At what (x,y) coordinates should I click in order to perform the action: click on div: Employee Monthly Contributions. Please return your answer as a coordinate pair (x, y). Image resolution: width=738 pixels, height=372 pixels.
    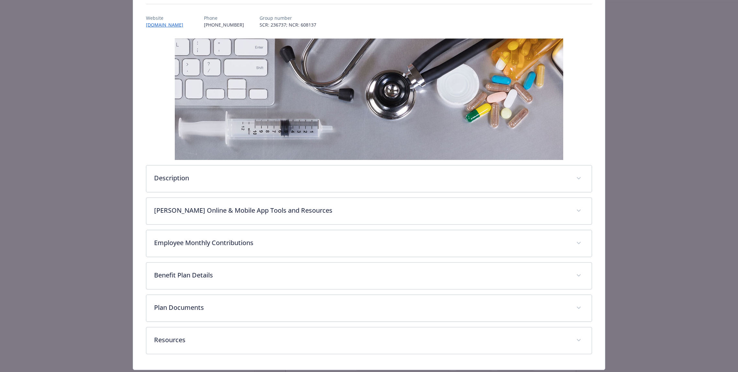
    Looking at the image, I should click on (368, 243).